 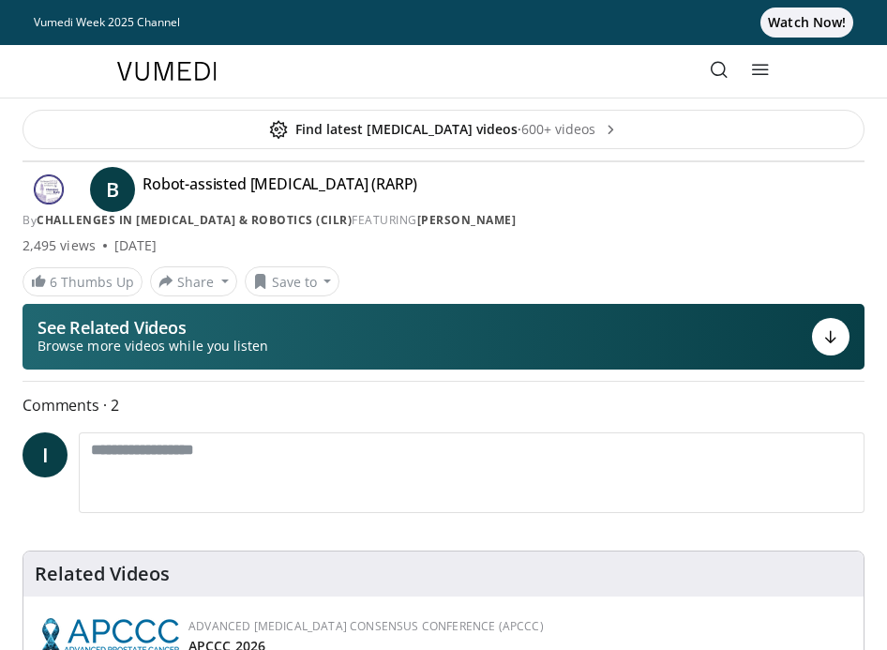 What do you see at coordinates (49, 189) in the screenshot?
I see `img: Challenges in Laparoscopy & Robotics (CILR)` at bounding box center [49, 189].